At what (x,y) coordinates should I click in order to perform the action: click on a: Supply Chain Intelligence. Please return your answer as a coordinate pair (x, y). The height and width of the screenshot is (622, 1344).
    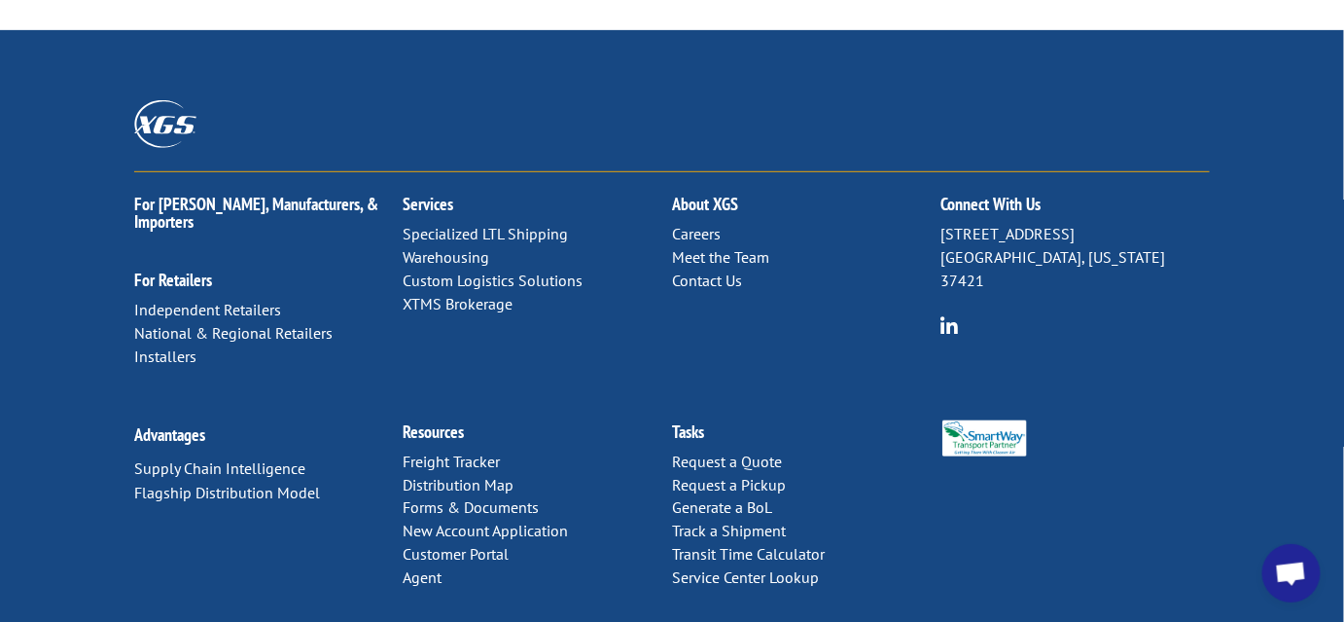
    Looking at the image, I should click on (220, 468).